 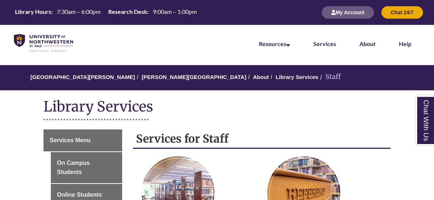 I want to click on button: My Account, so click(x=348, y=12).